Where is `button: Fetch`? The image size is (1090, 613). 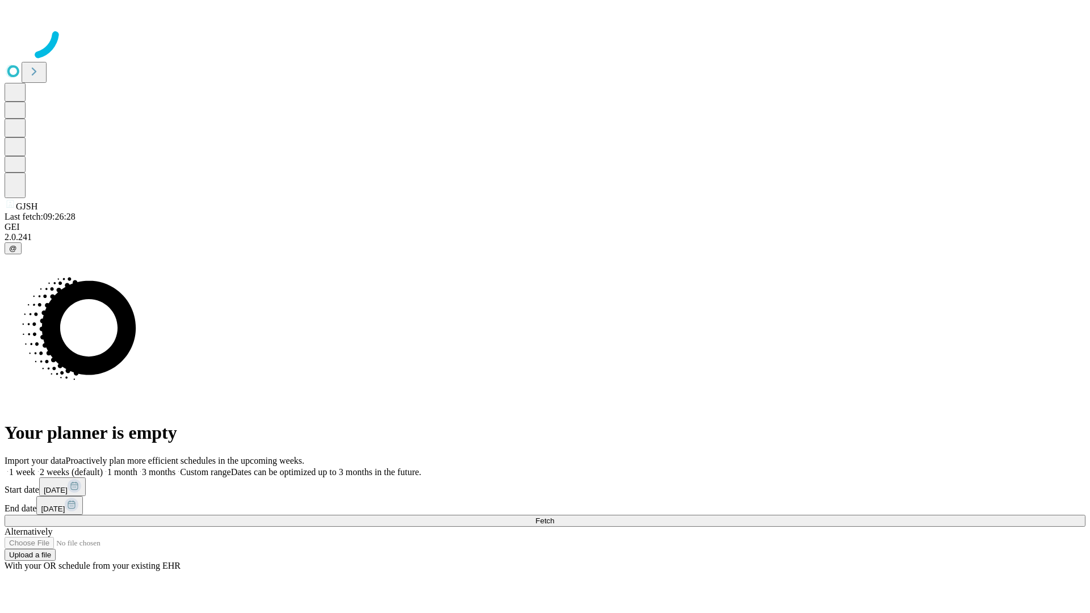 button: Fetch is located at coordinates (545, 521).